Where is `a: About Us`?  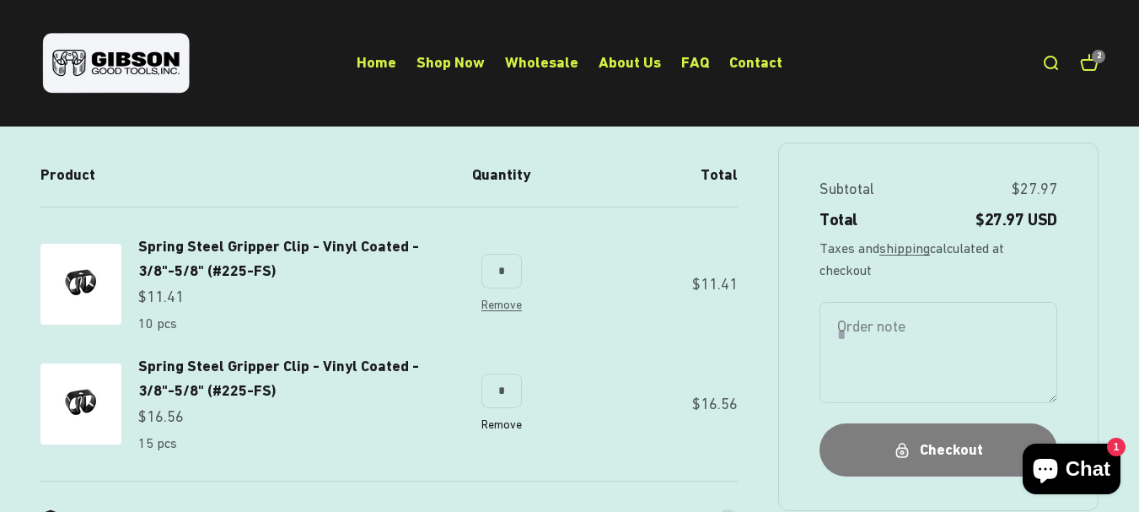 a: About Us is located at coordinates (630, 62).